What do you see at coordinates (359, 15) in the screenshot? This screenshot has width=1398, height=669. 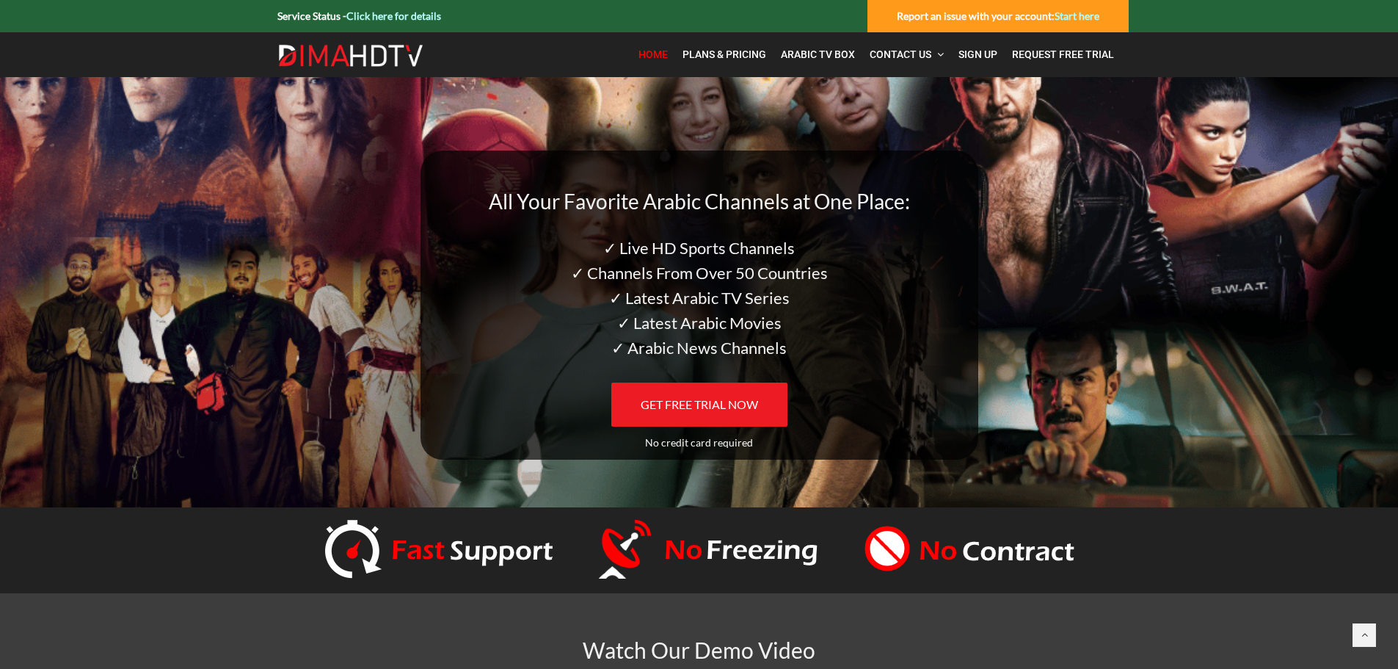 I see `strong: Service Status -` at bounding box center [359, 15].